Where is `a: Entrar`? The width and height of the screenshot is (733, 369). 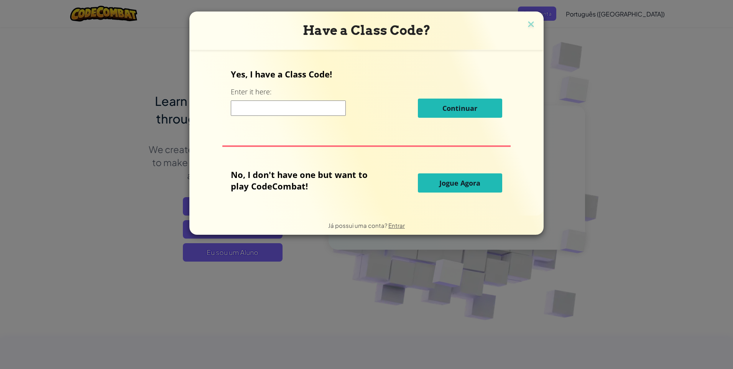
a: Entrar is located at coordinates (396, 225).